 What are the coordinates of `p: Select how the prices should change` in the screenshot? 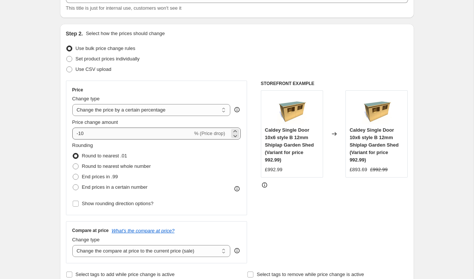 It's located at (125, 34).